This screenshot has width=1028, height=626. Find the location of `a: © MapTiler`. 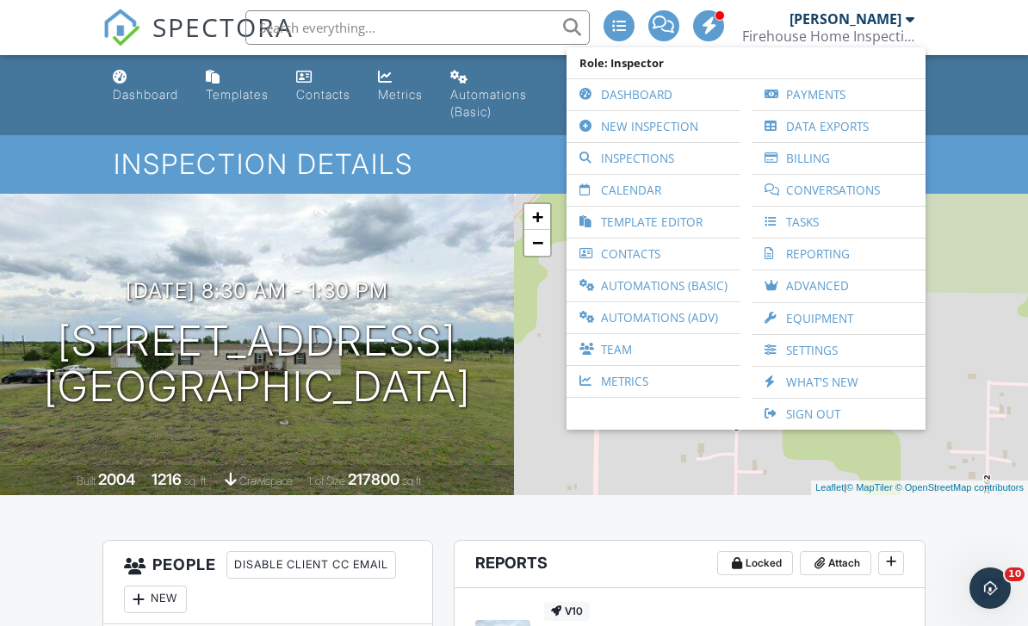

a: © MapTiler is located at coordinates (870, 487).